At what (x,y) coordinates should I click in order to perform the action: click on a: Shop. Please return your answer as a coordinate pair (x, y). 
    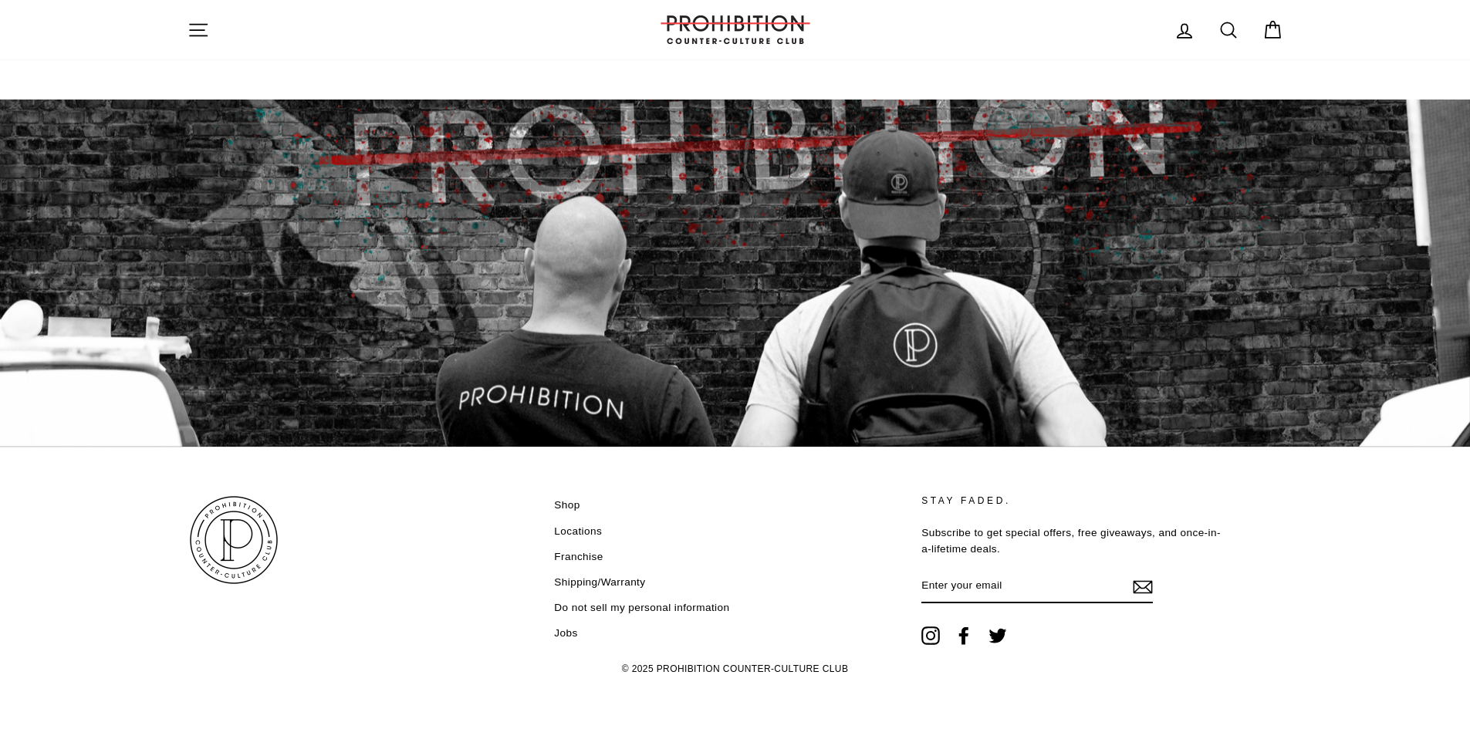
    Looking at the image, I should click on (566, 505).